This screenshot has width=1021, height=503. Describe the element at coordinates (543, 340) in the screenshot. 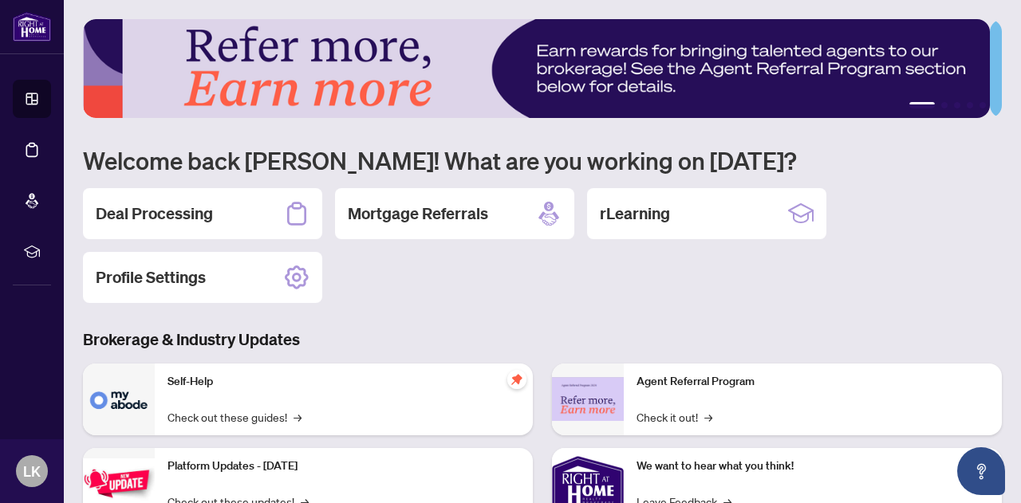

I see `h3: Brokerage & Industry Updates` at that location.